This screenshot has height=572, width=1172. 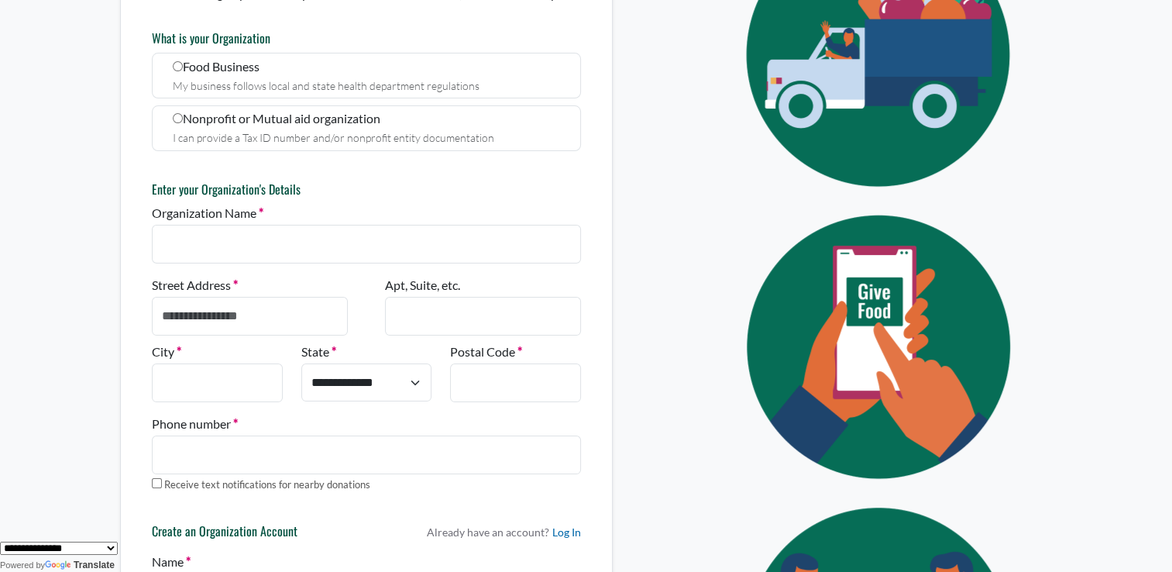 What do you see at coordinates (267, 485) in the screenshot?
I see `label: Receive text notifications for nearby donations` at bounding box center [267, 485].